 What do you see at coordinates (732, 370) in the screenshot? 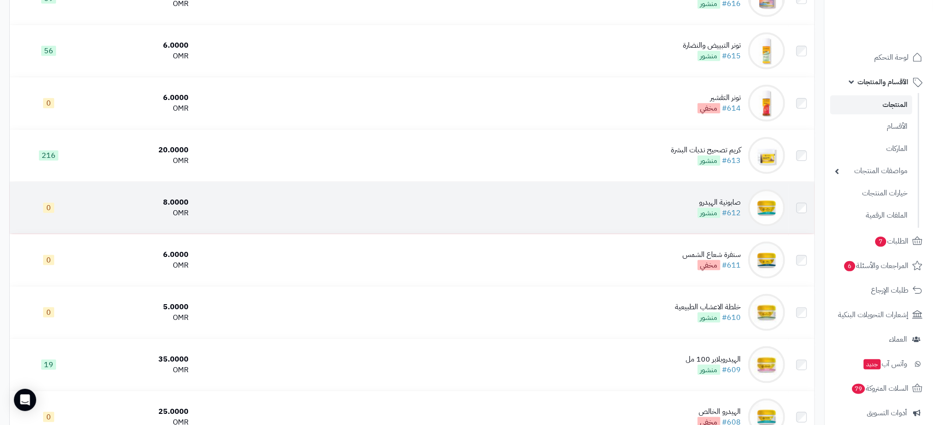
I see `a: #609` at bounding box center [732, 370].